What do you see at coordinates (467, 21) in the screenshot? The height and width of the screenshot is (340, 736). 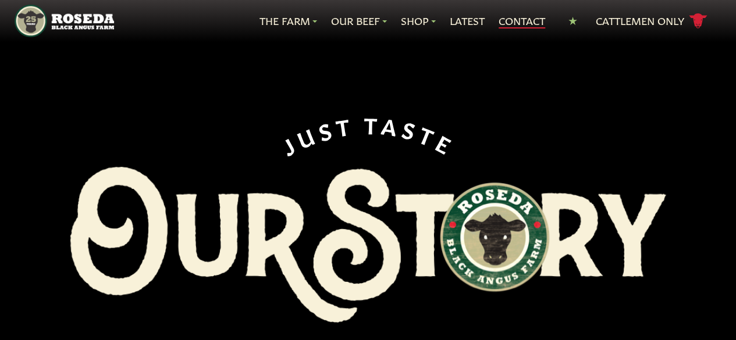 I see `a: Latest` at bounding box center [467, 21].